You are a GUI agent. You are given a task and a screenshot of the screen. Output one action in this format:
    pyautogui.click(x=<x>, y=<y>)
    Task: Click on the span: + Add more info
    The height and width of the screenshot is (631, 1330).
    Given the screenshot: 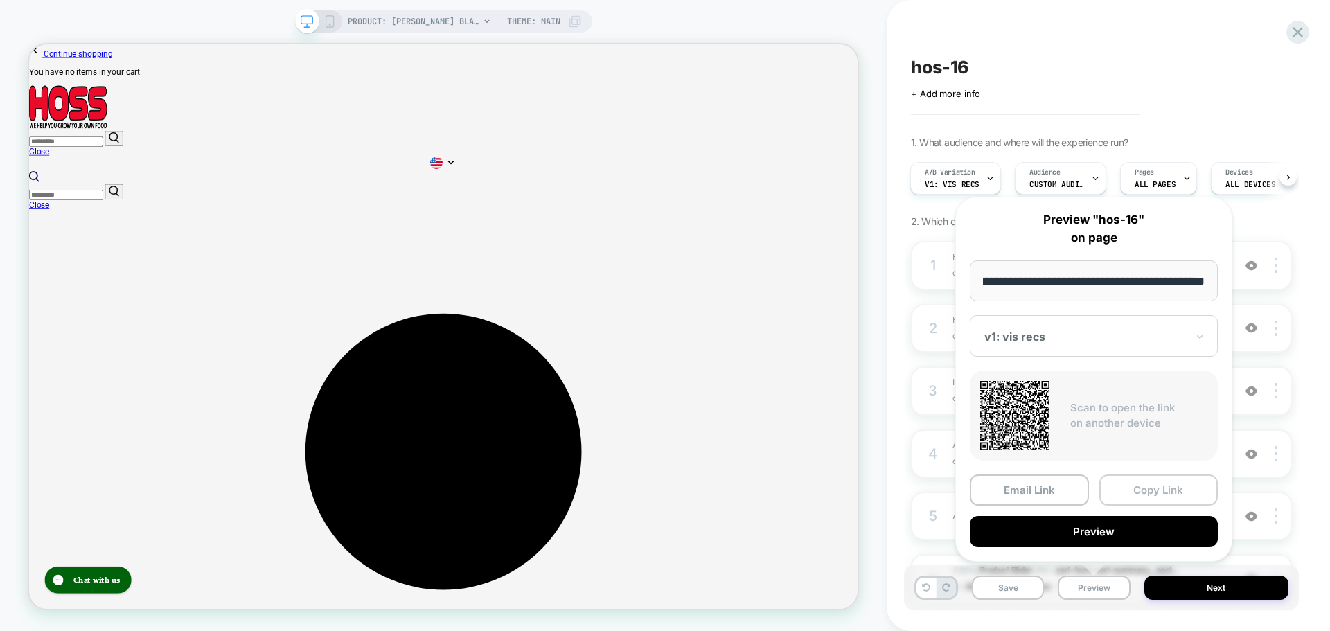 What is the action you would take?
    pyautogui.click(x=945, y=93)
    